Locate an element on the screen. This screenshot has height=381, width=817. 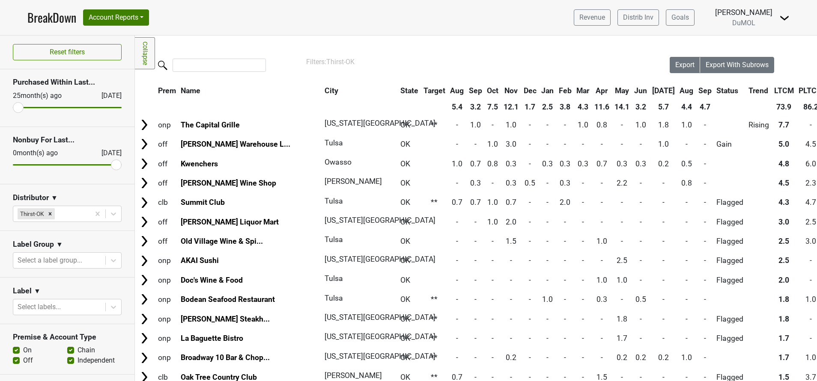
a: BreakDown is located at coordinates (52, 18).